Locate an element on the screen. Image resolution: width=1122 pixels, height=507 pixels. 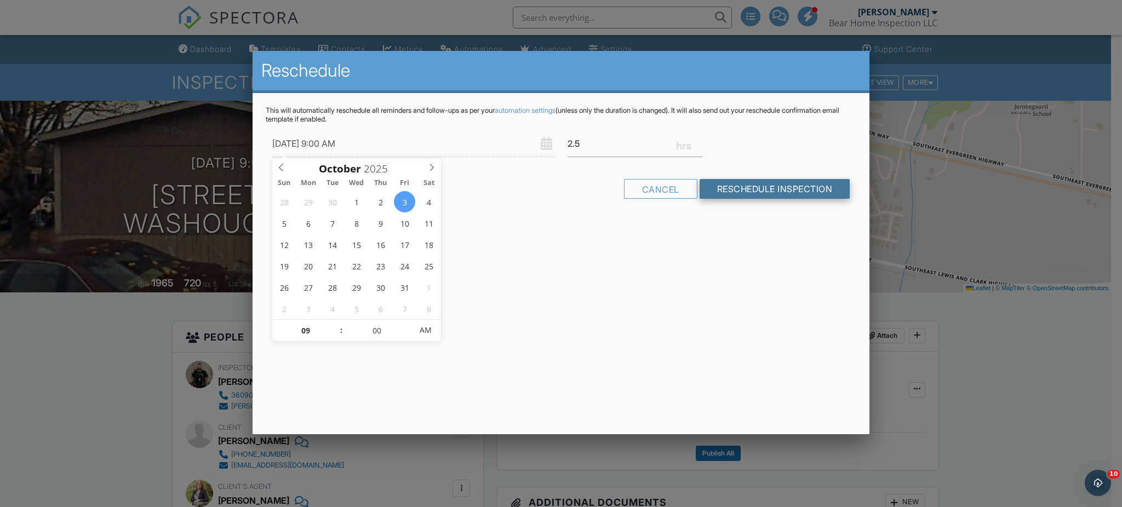
span: October 29, 2025 is located at coordinates (356, 287).